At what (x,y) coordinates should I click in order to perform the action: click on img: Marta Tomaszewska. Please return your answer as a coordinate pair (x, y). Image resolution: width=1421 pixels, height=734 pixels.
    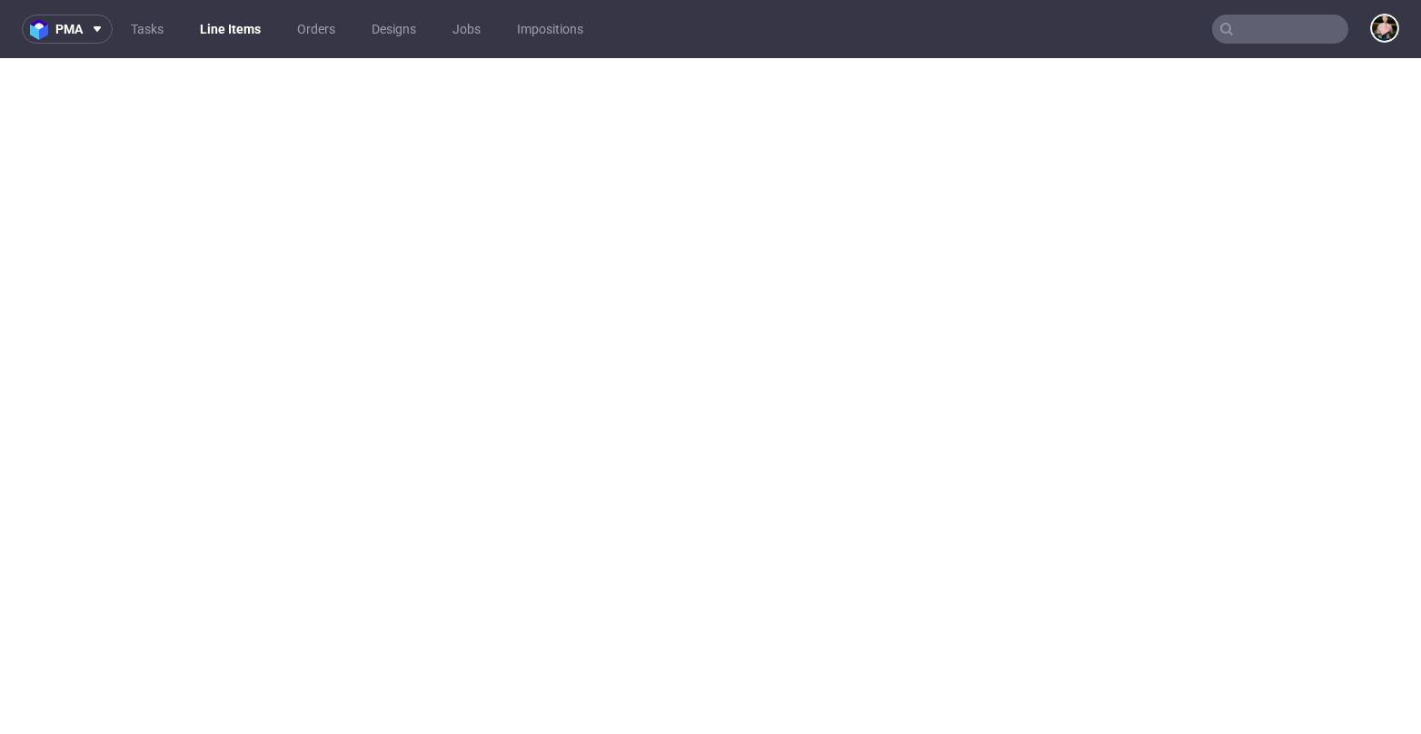
    Looking at the image, I should click on (1385, 28).